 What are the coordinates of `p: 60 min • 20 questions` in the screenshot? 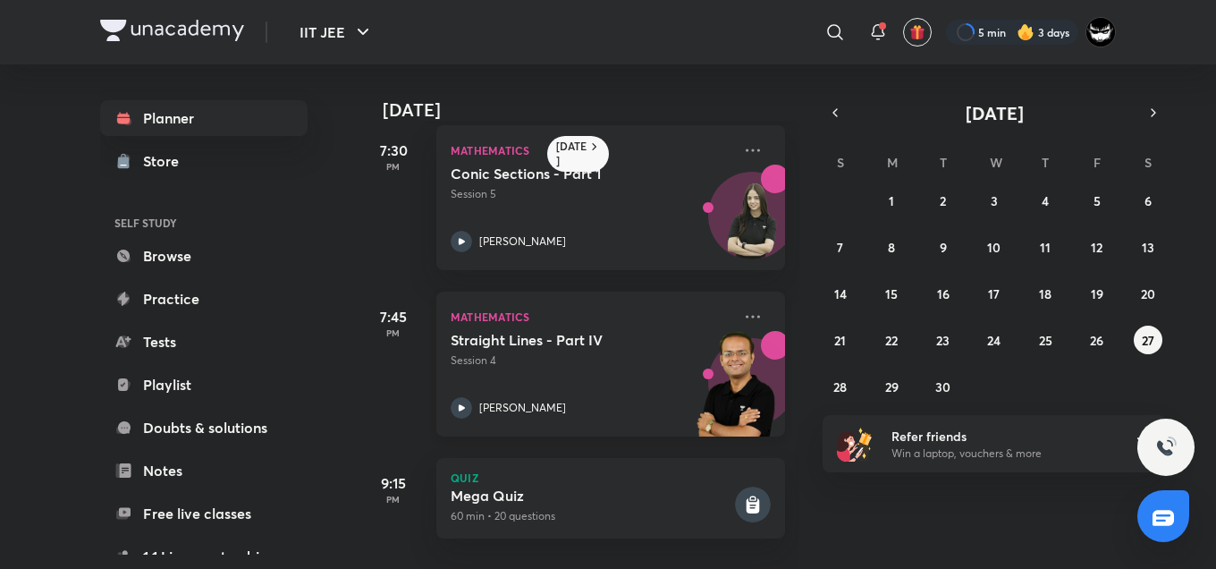 It's located at (591, 516).